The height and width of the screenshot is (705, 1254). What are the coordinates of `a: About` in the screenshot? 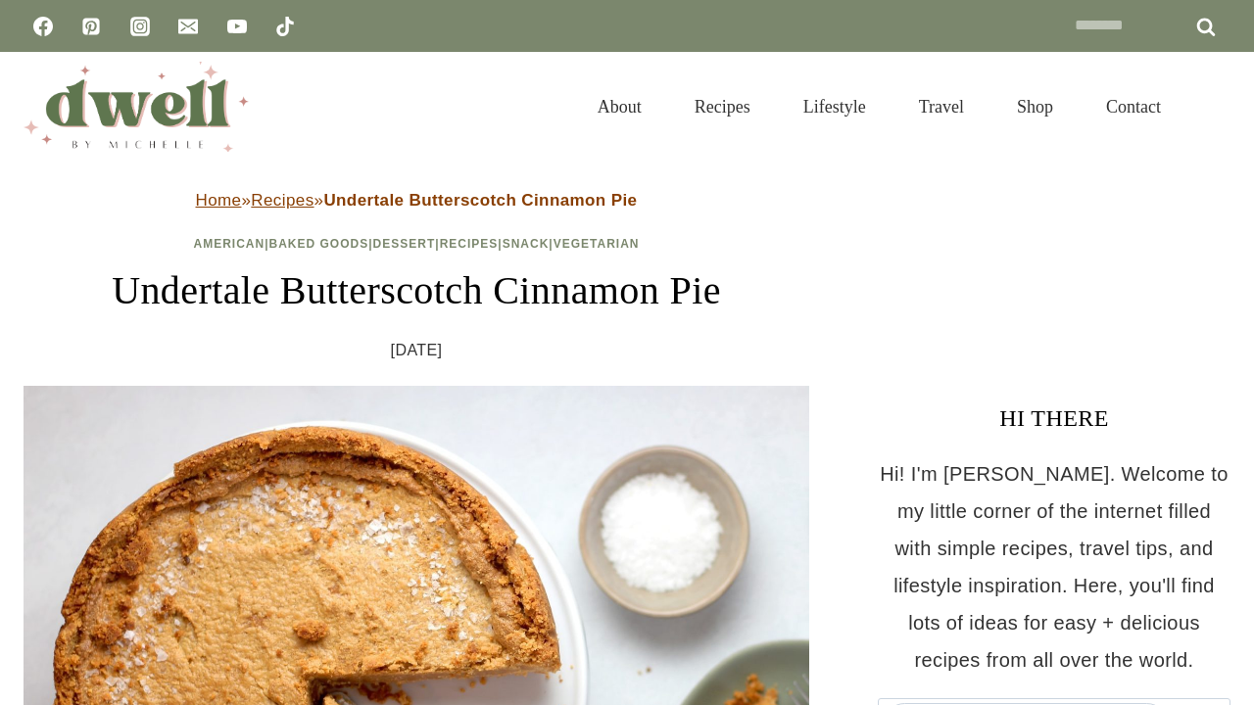 It's located at (619, 107).